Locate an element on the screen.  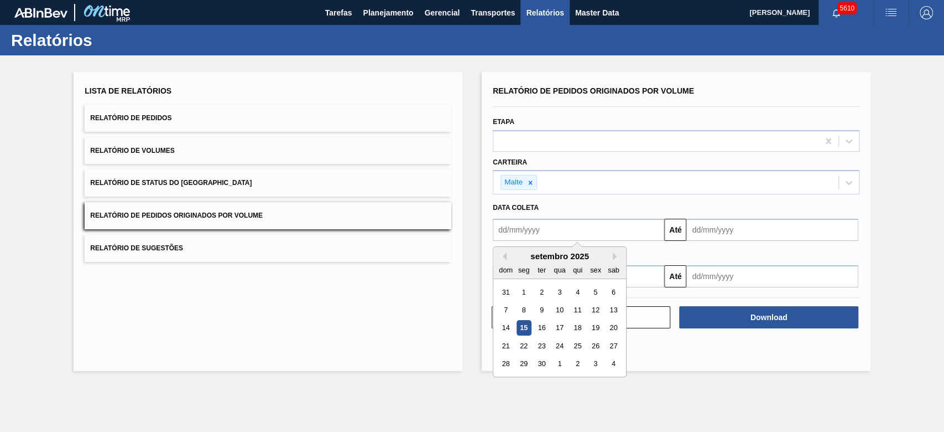
span: Relatório de Volumes is located at coordinates (132, 150).